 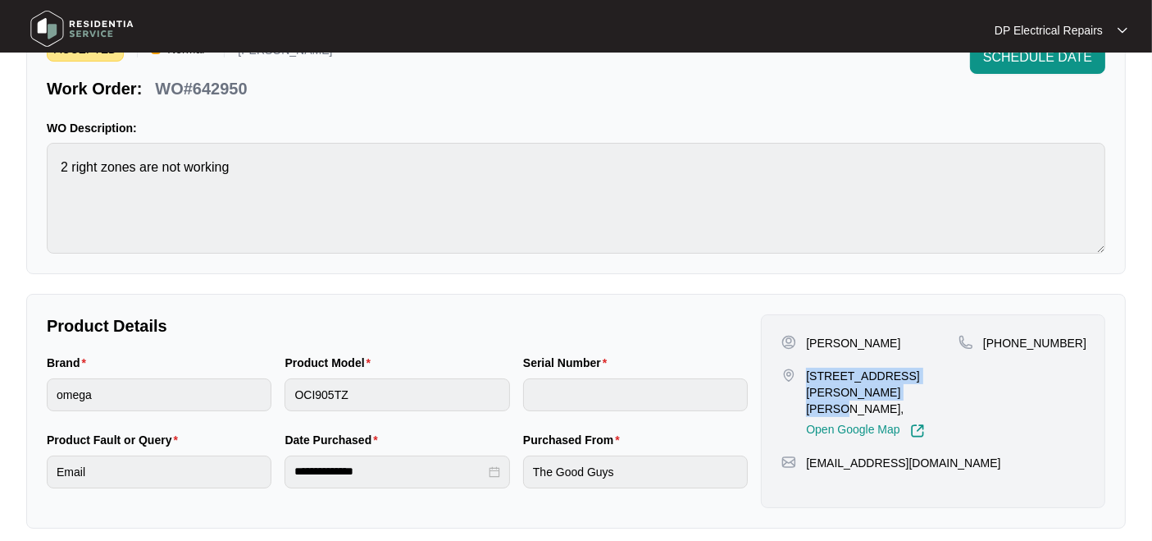 What do you see at coordinates (1038, 57) in the screenshot?
I see `span: SCHEDULE DATE` at bounding box center [1038, 57].